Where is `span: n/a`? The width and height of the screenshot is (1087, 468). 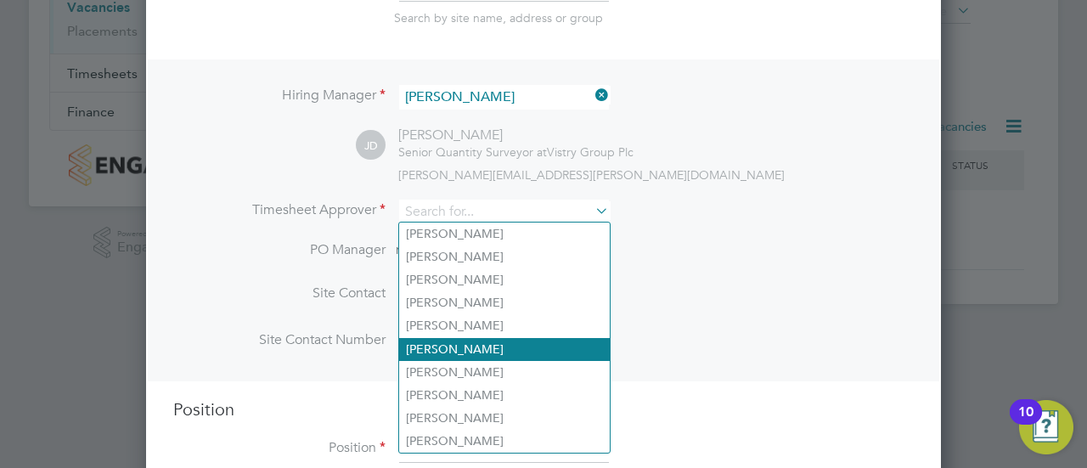 span: n/a is located at coordinates (405, 250).